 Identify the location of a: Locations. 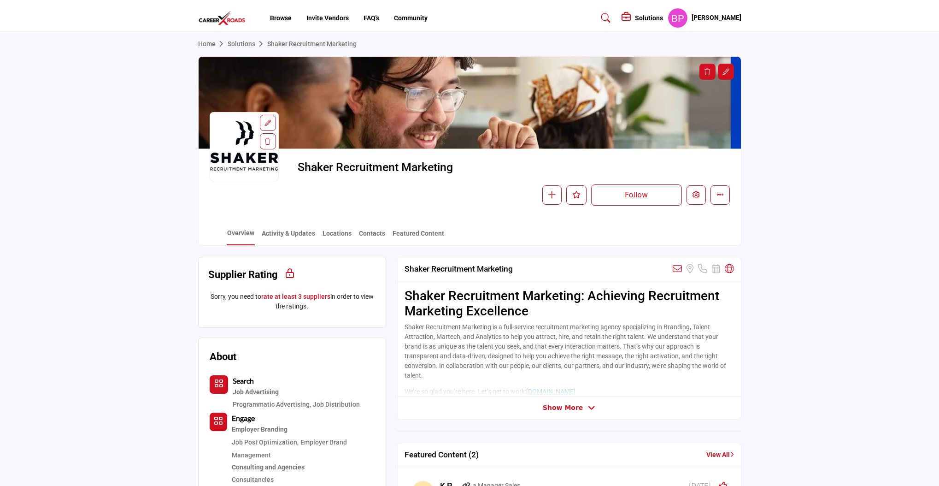
(337, 236).